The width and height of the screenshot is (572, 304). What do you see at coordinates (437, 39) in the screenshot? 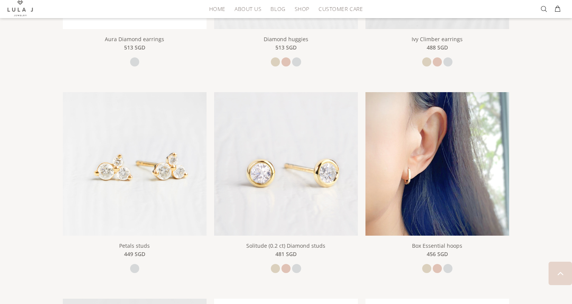
I see `a: Ivy Climber earrings` at bounding box center [437, 39].